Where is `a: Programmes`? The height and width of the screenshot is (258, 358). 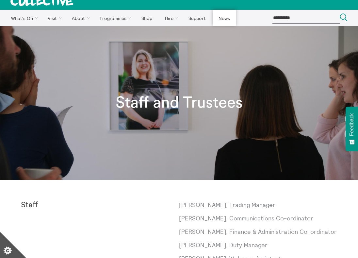
a: Programmes is located at coordinates (114, 18).